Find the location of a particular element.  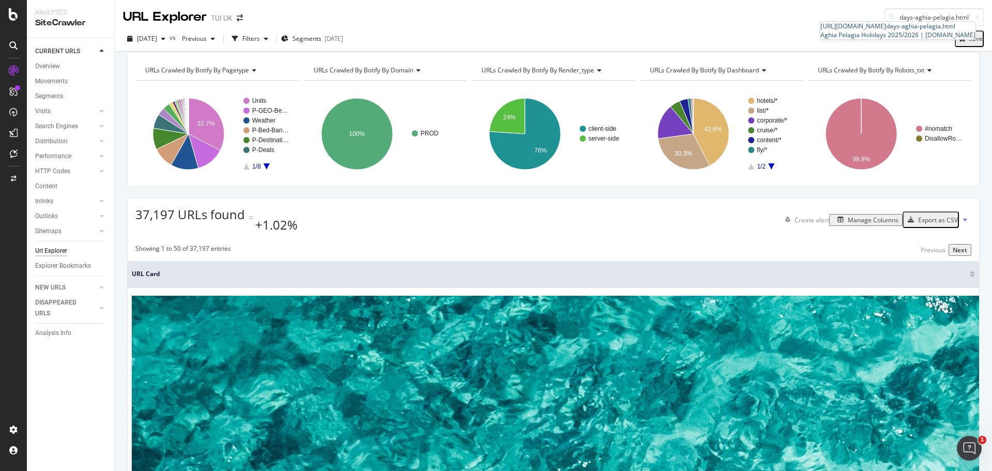

span: URLs Crawled By Botify By render_type is located at coordinates (538, 70).